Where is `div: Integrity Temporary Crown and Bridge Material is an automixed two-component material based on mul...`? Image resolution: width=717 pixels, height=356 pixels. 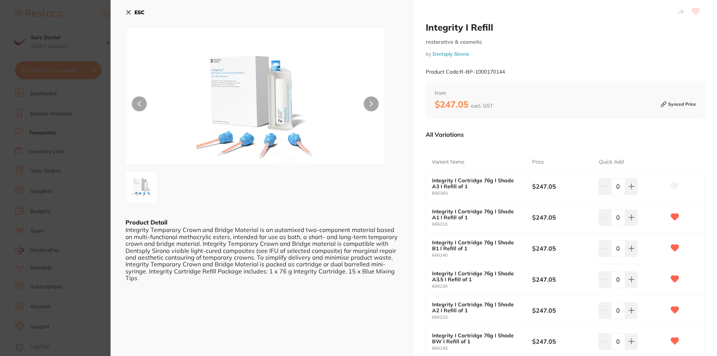 div: Integrity Temporary Crown and Bridge Material is an automixed two-component material based on mul... is located at coordinates (262, 253).